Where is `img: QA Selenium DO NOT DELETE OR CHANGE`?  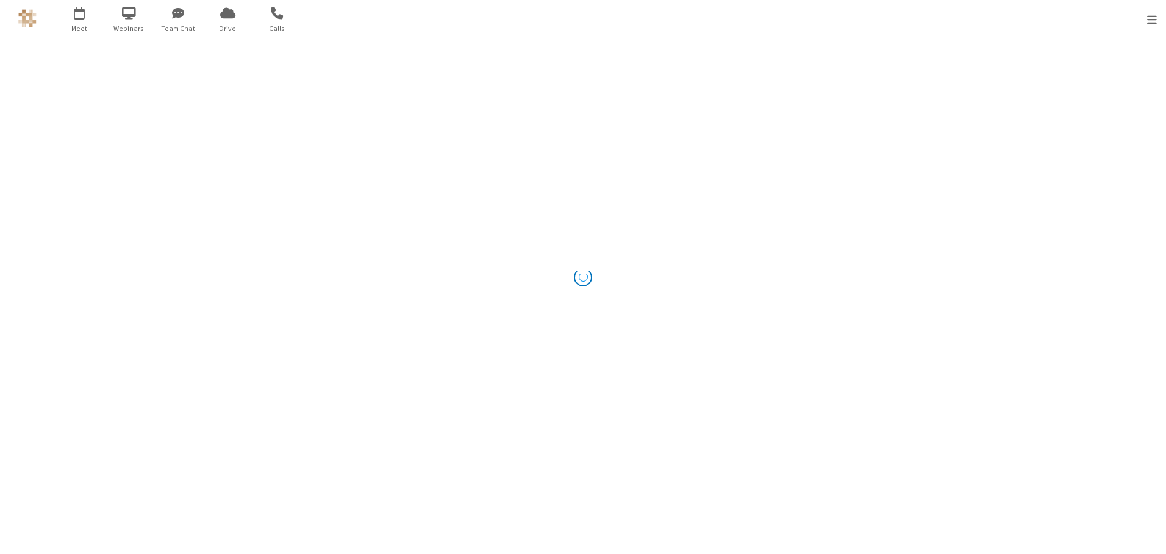 img: QA Selenium DO NOT DELETE OR CHANGE is located at coordinates (27, 18).